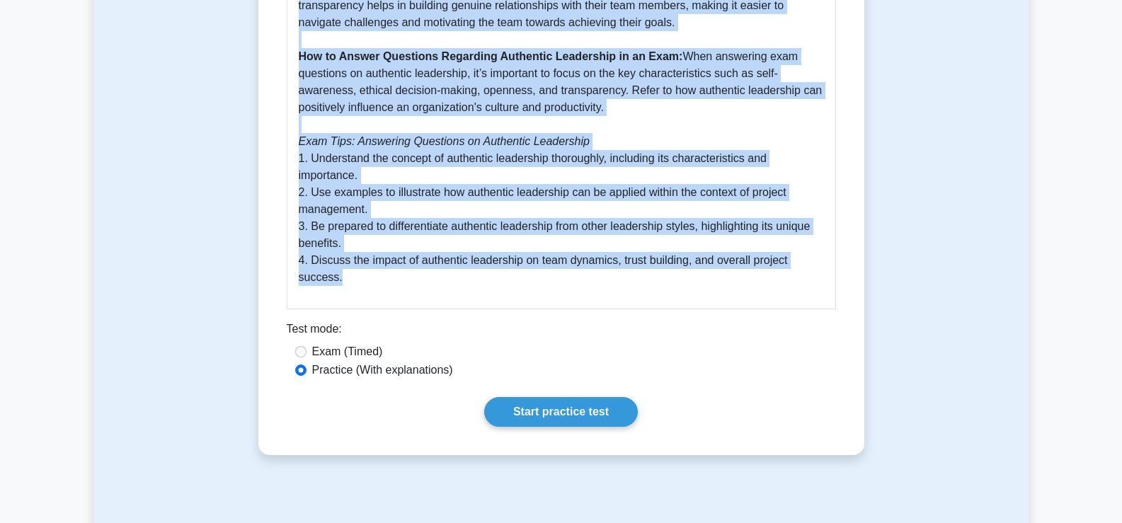 This screenshot has width=1122, height=523. What do you see at coordinates (561, 412) in the screenshot?
I see `a: Start practice test` at bounding box center [561, 412].